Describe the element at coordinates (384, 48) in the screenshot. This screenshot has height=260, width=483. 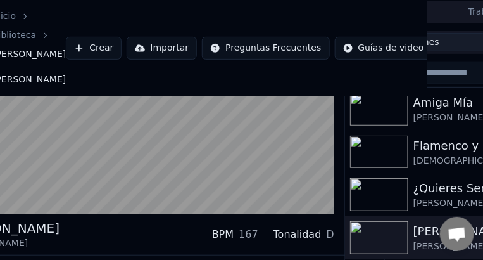
I see `button: Guías de video` at that location.